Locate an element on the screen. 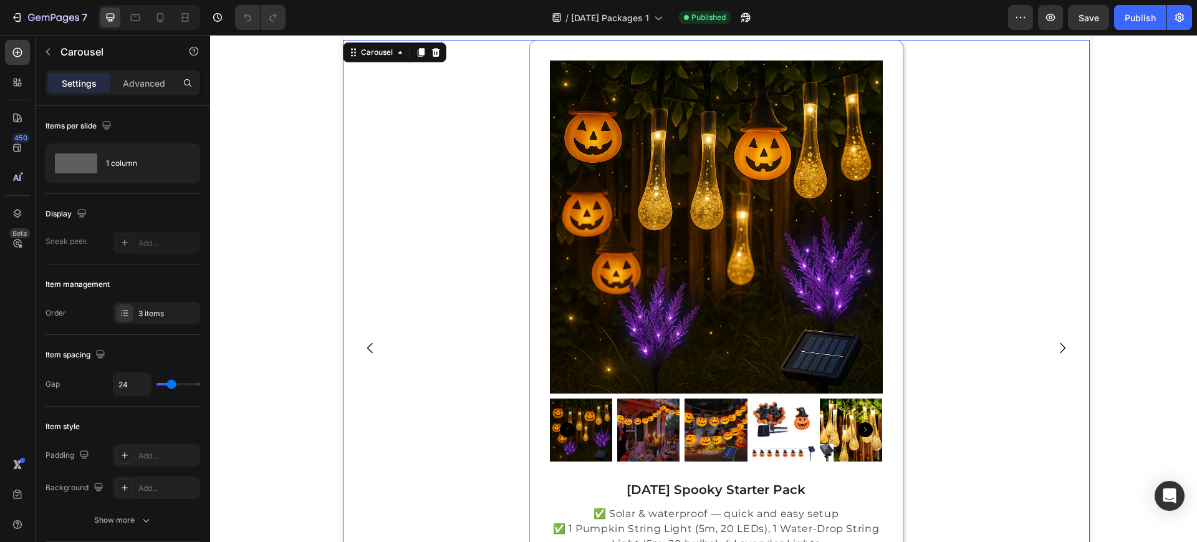  div: Show more is located at coordinates (123, 520).